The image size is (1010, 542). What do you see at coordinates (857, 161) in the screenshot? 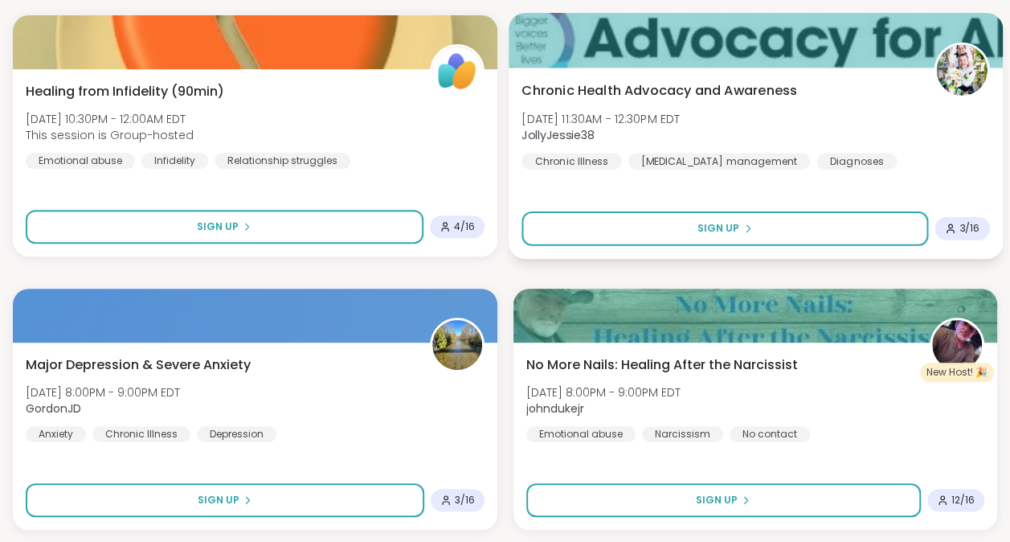
I see `div: Diagnoses` at bounding box center [857, 161].